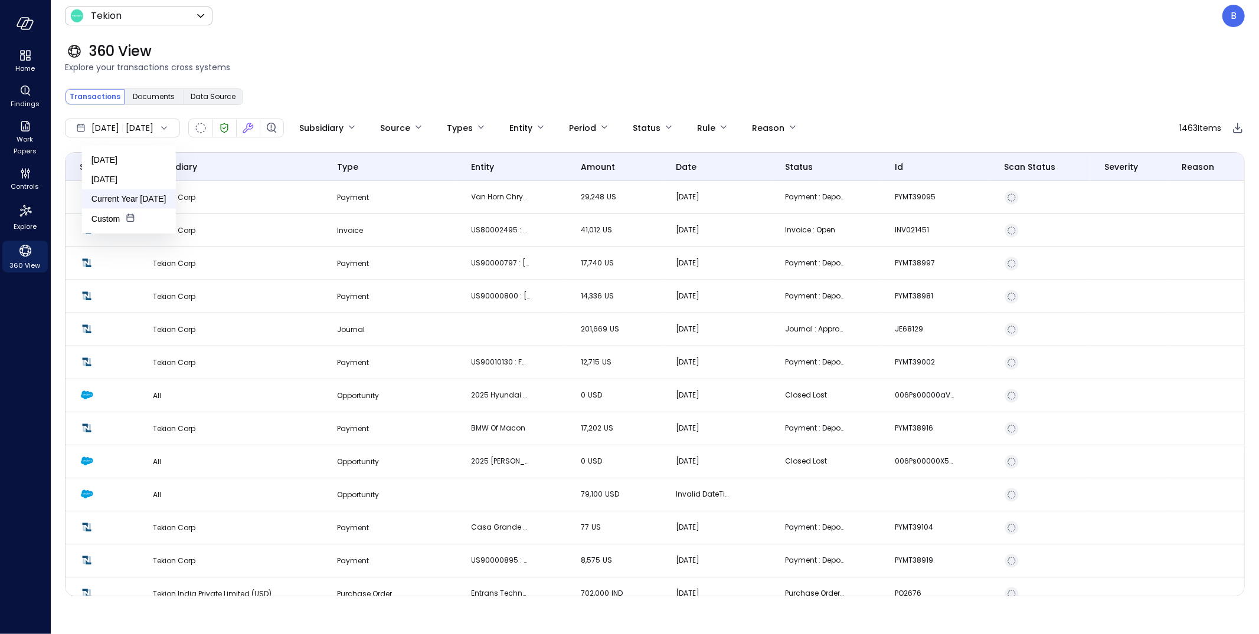  What do you see at coordinates (1200, 128) in the screenshot?
I see `span: 1463 Items` at bounding box center [1200, 128].